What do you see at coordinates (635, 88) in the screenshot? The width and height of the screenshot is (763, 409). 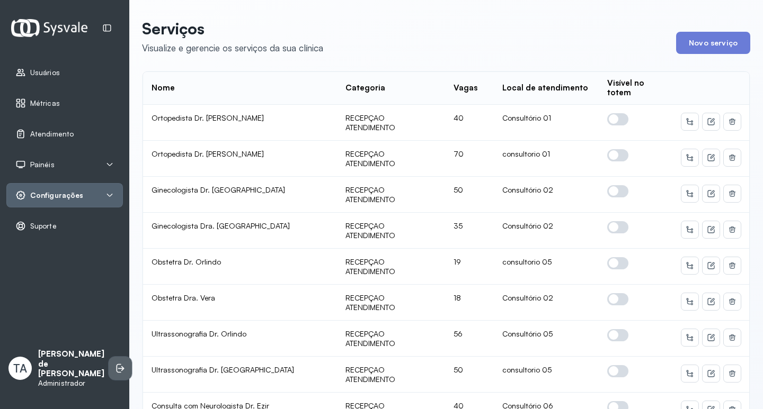 I see `div: Visível no totem` at bounding box center [635, 88].